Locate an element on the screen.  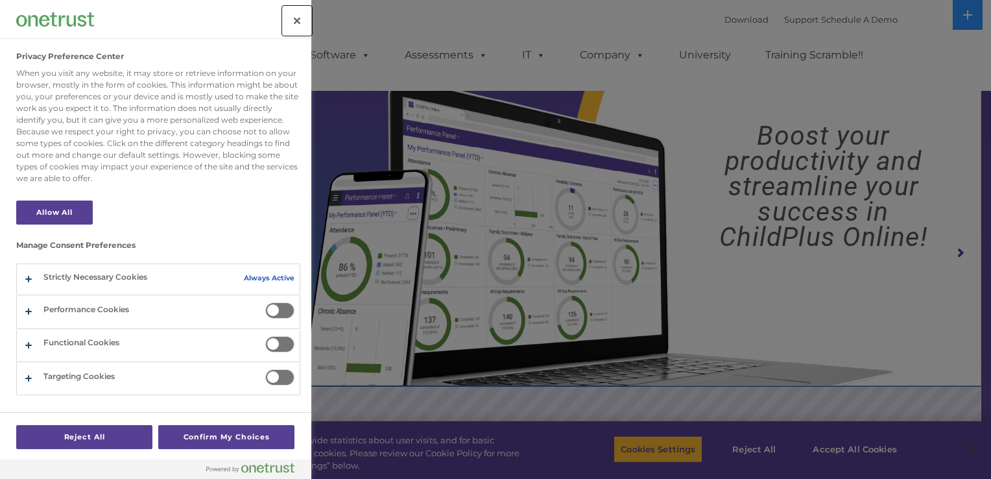
button: Confirm My Choices is located at coordinates (226, 436).